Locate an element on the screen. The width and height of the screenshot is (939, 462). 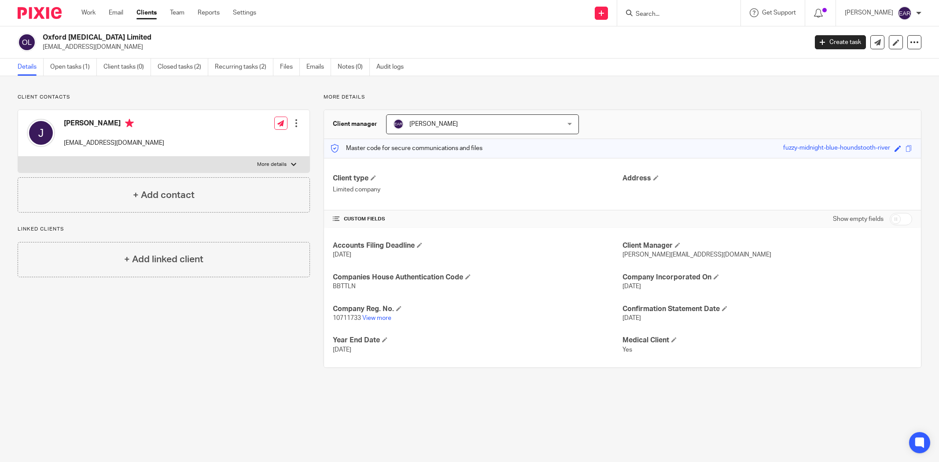
label: Show empty fields is located at coordinates (858, 219).